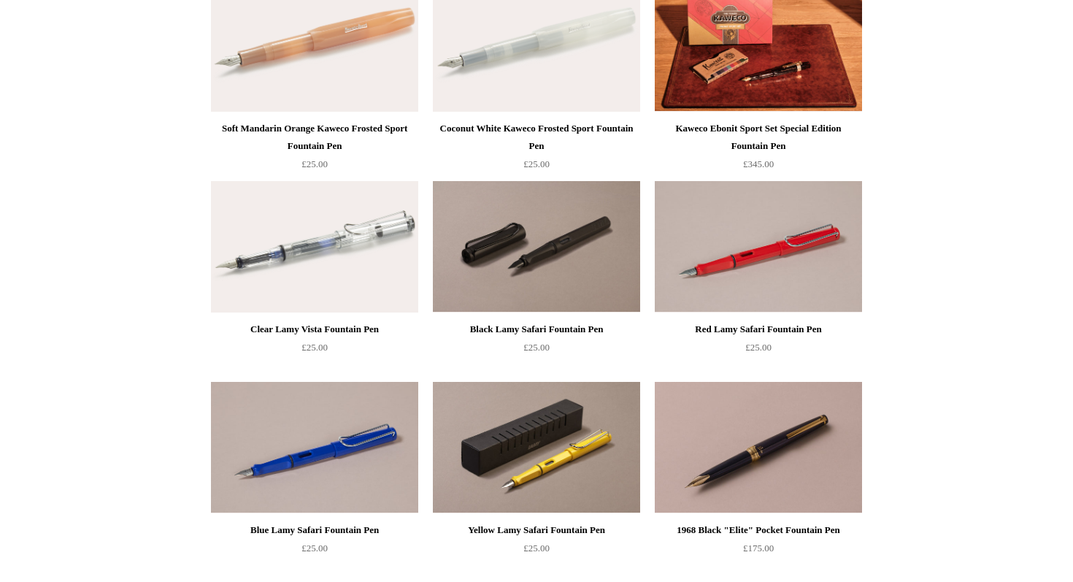 This screenshot has height=582, width=1073. I want to click on img: 1968 Black "Elite" Pocket Fountain Pen, so click(759, 448).